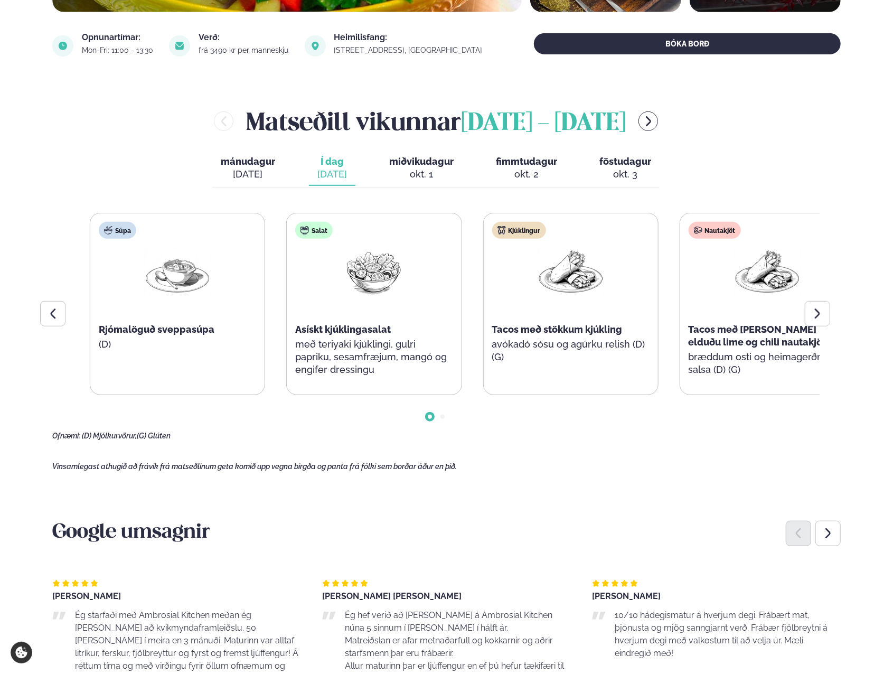  Describe the element at coordinates (421, 161) in the screenshot. I see `span: miðvikudagur` at that location.